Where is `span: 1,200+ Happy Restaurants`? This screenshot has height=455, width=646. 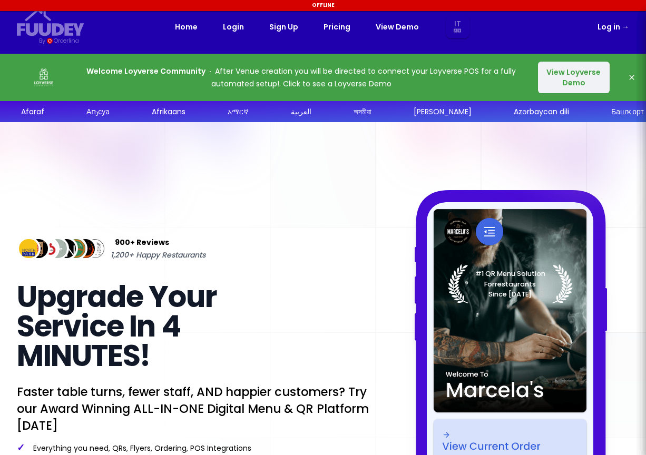 span: 1,200+ Happy Restaurants is located at coordinates (158, 255).